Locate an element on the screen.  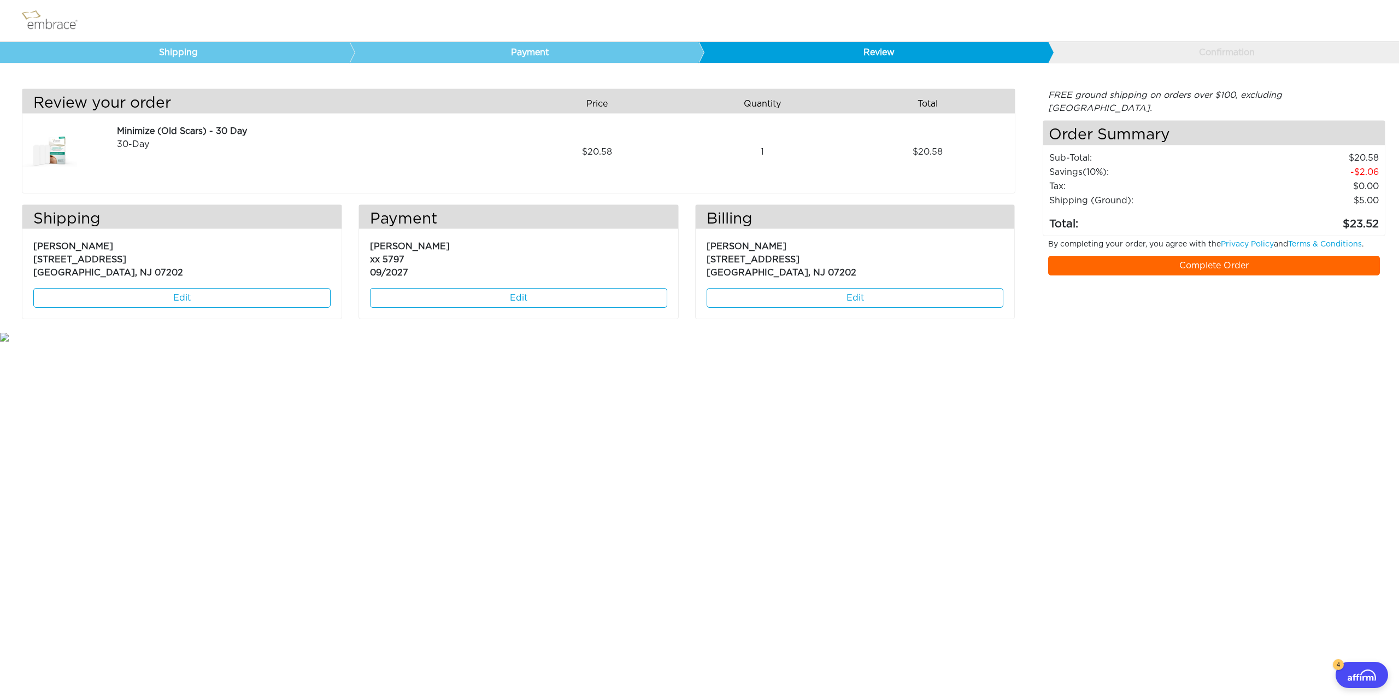
td: $5.00 is located at coordinates (1305, 201).